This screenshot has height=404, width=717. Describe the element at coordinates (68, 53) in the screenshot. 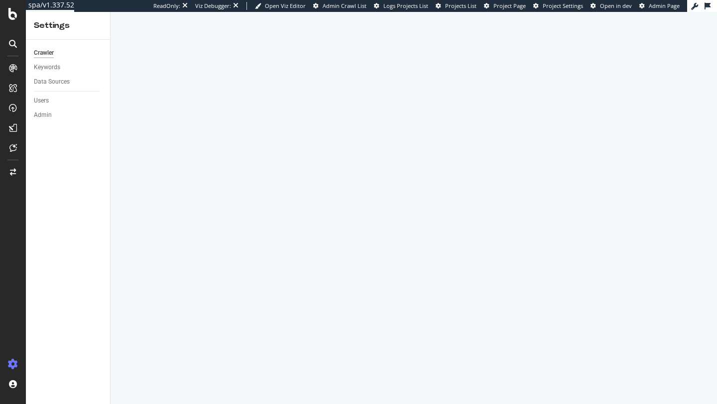

I see `a: Crawler` at that location.